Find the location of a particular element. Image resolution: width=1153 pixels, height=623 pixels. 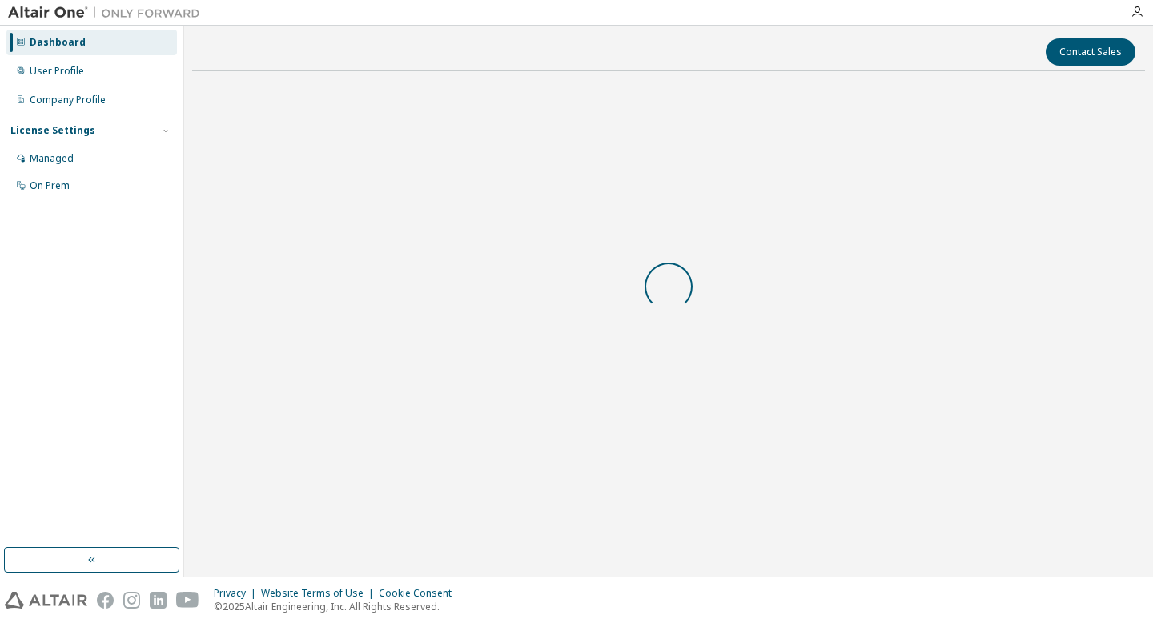

img: youtube.svg is located at coordinates (187, 600).